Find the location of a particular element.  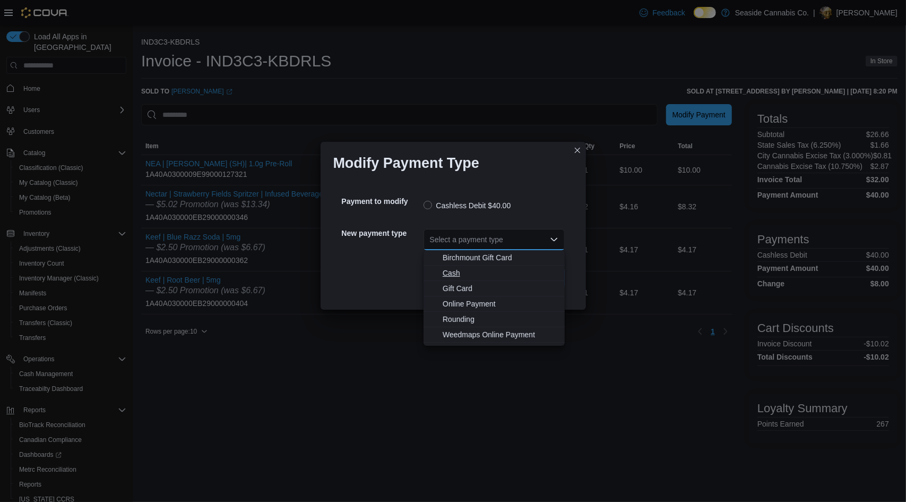

span: Gift Card is located at coordinates (501, 288).